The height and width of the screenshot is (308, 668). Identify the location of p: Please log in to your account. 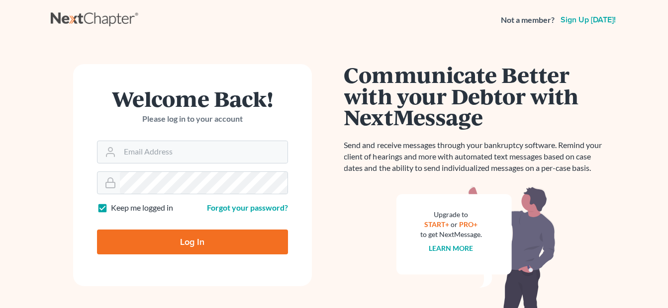
(193, 119).